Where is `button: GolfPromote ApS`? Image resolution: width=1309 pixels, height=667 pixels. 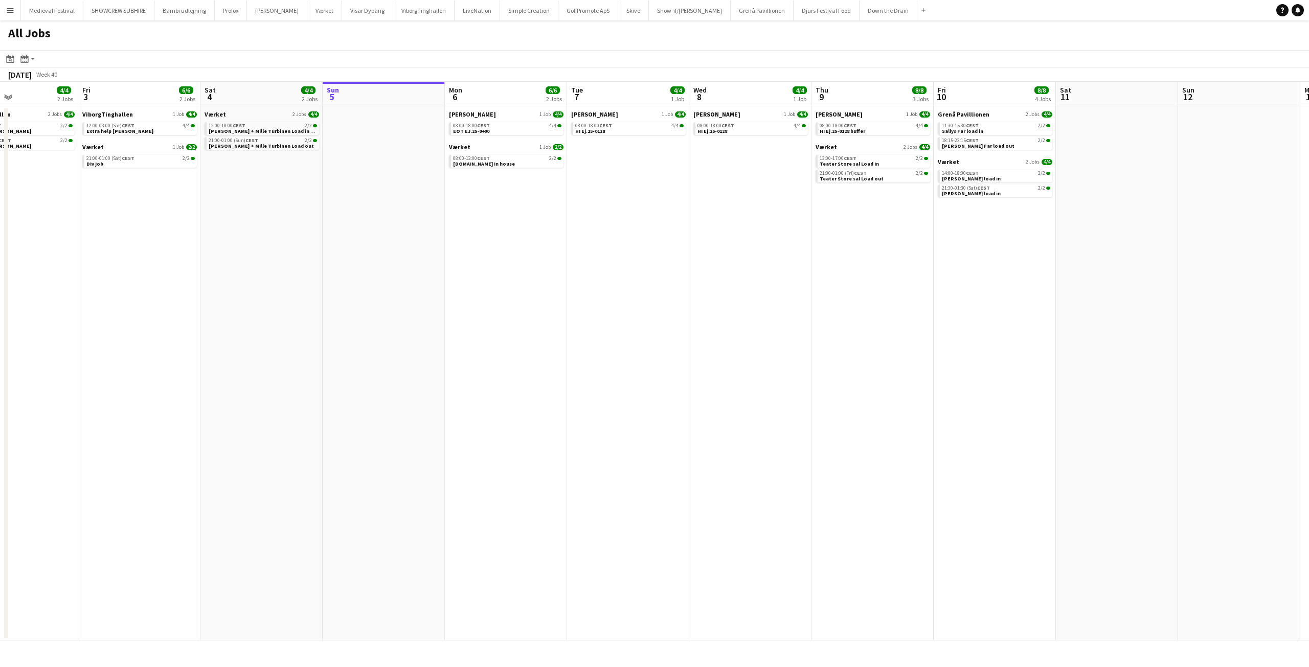 button: GolfPromote ApS is located at coordinates (588, 10).